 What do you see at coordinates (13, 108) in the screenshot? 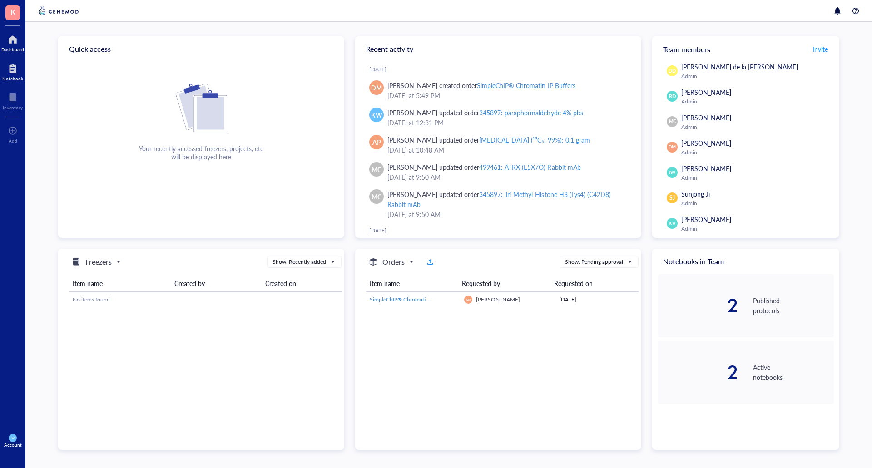
I see `div: Inventory` at bounding box center [13, 108].